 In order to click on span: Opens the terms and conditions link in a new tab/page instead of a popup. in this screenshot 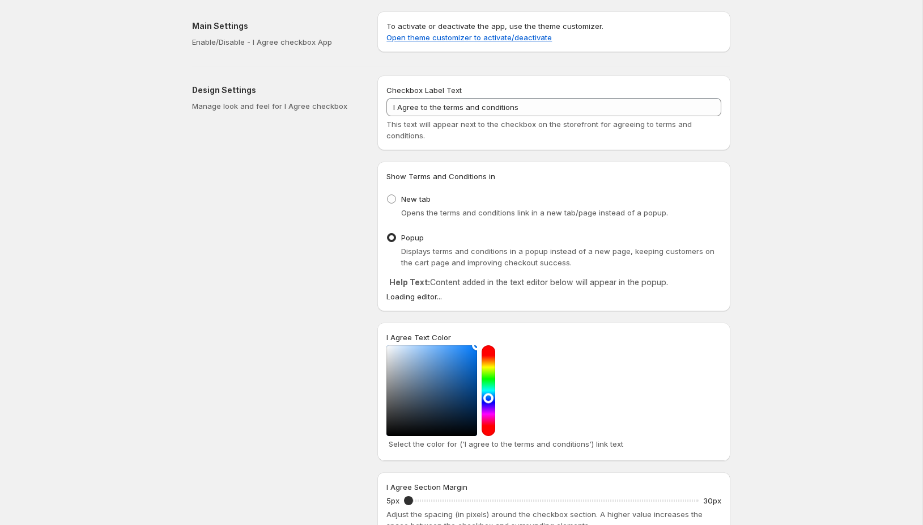, I will do `click(534, 212)`.